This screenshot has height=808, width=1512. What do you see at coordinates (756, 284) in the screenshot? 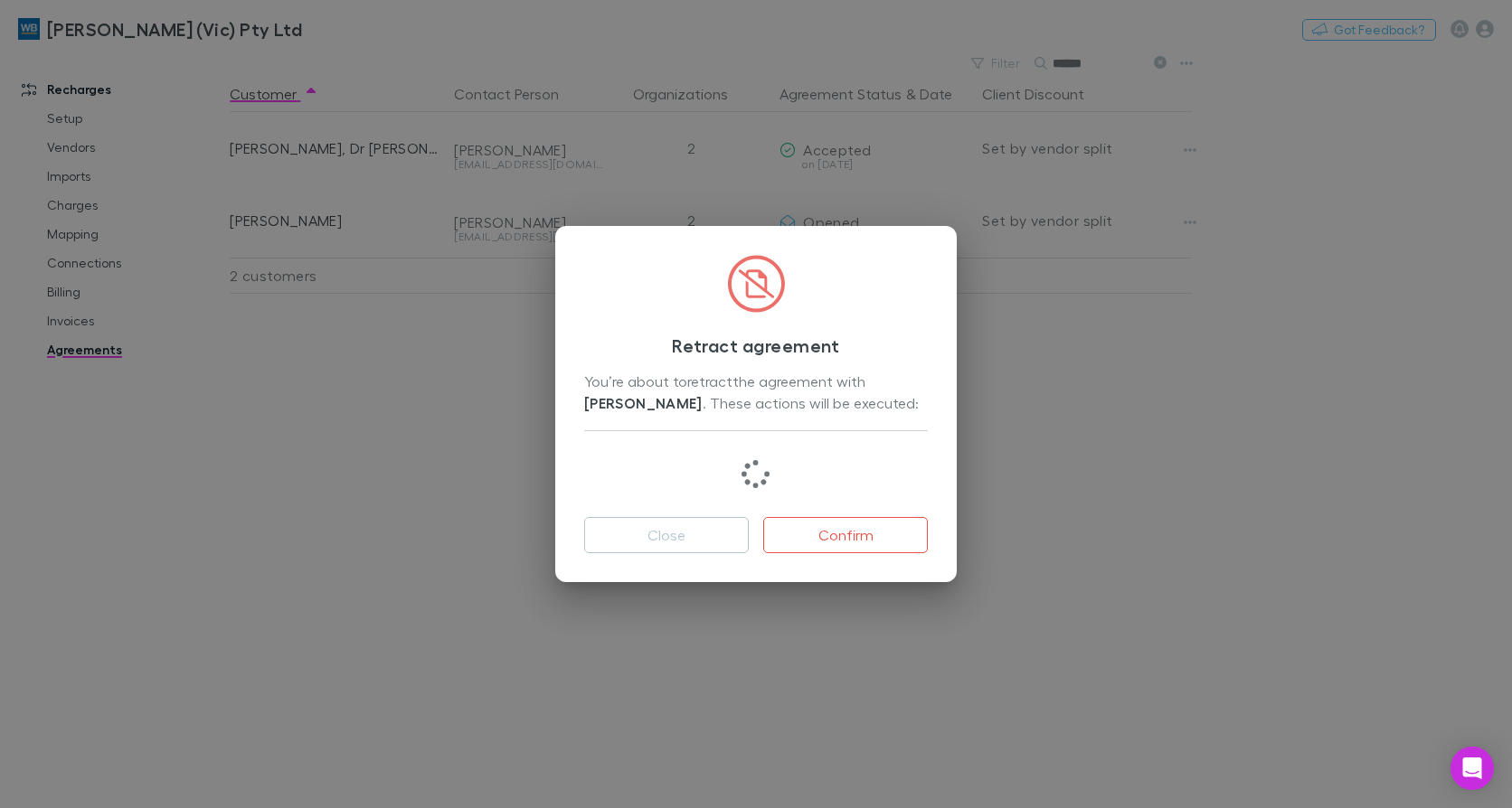
I see `img: CircledFileSlash.svg` at bounding box center [756, 284].